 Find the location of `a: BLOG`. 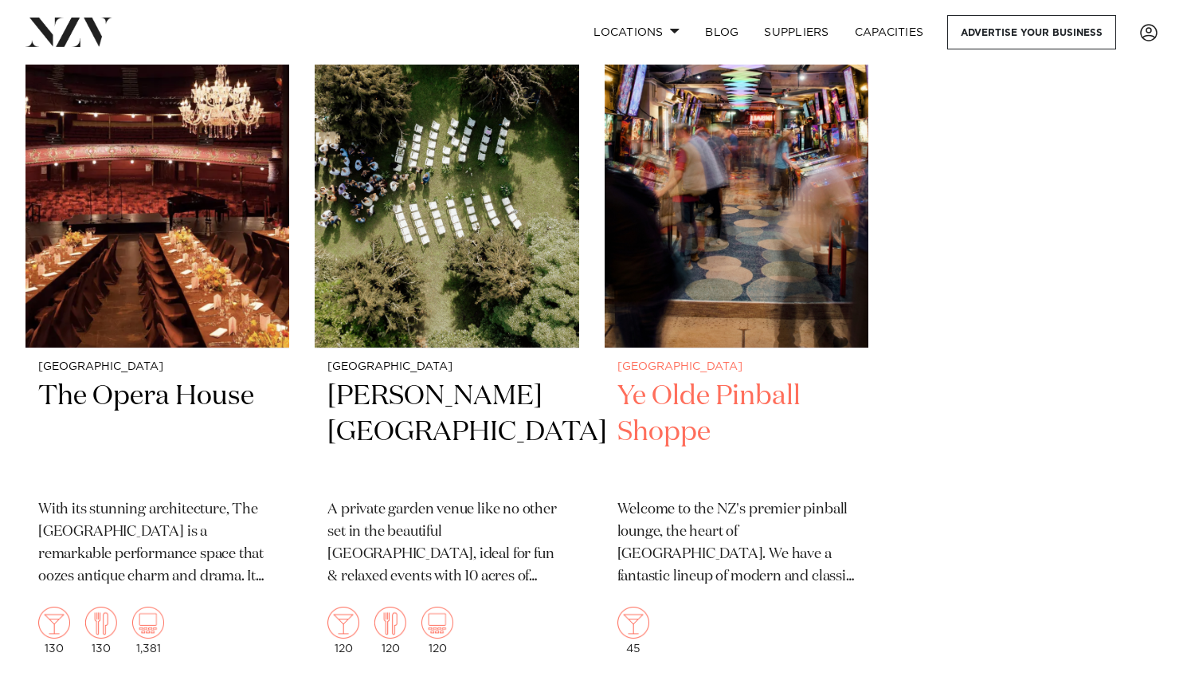

a: BLOG is located at coordinates (722, 32).